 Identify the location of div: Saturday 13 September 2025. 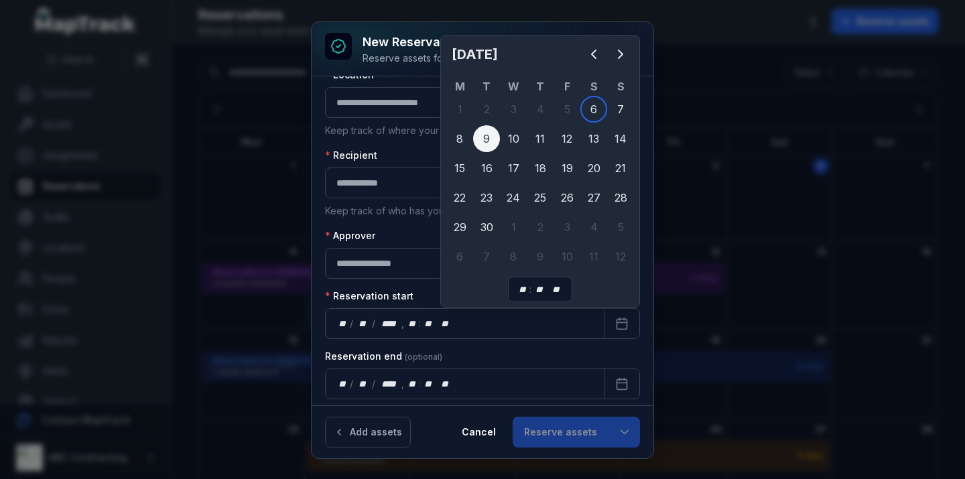
(594, 139).